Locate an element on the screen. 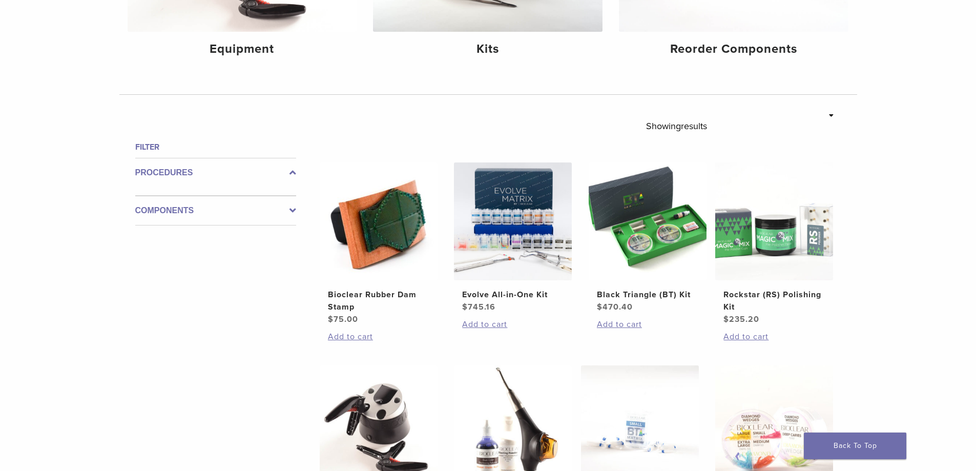 The width and height of the screenshot is (976, 471). h2: Black Triangle (BT) Kit is located at coordinates (648, 295).